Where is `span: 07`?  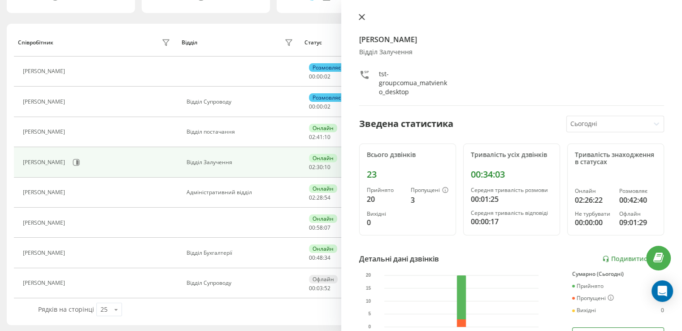
span: 07 is located at coordinates (327, 227).